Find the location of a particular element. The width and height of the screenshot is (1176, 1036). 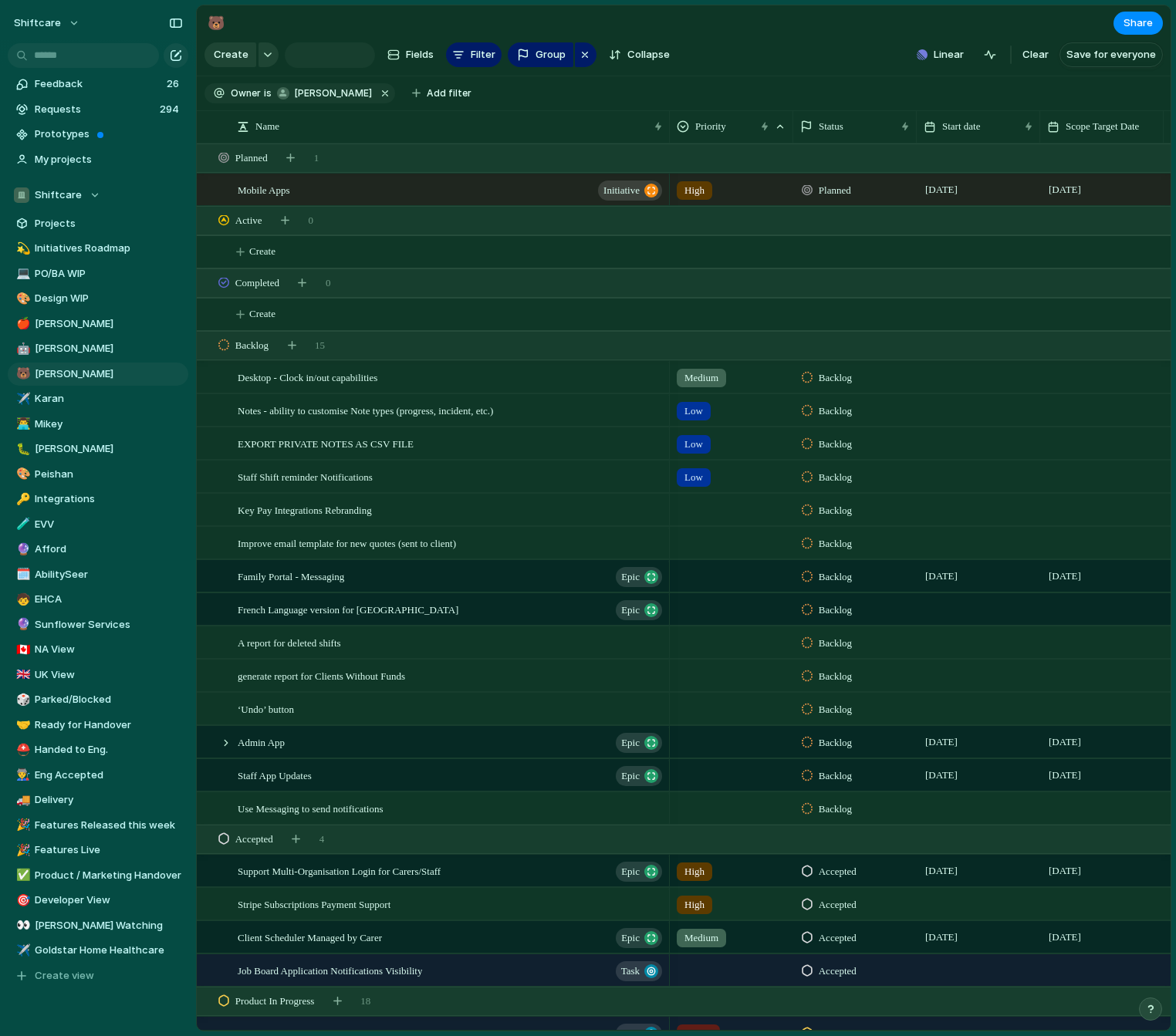

span: shiftcare is located at coordinates (37, 23).